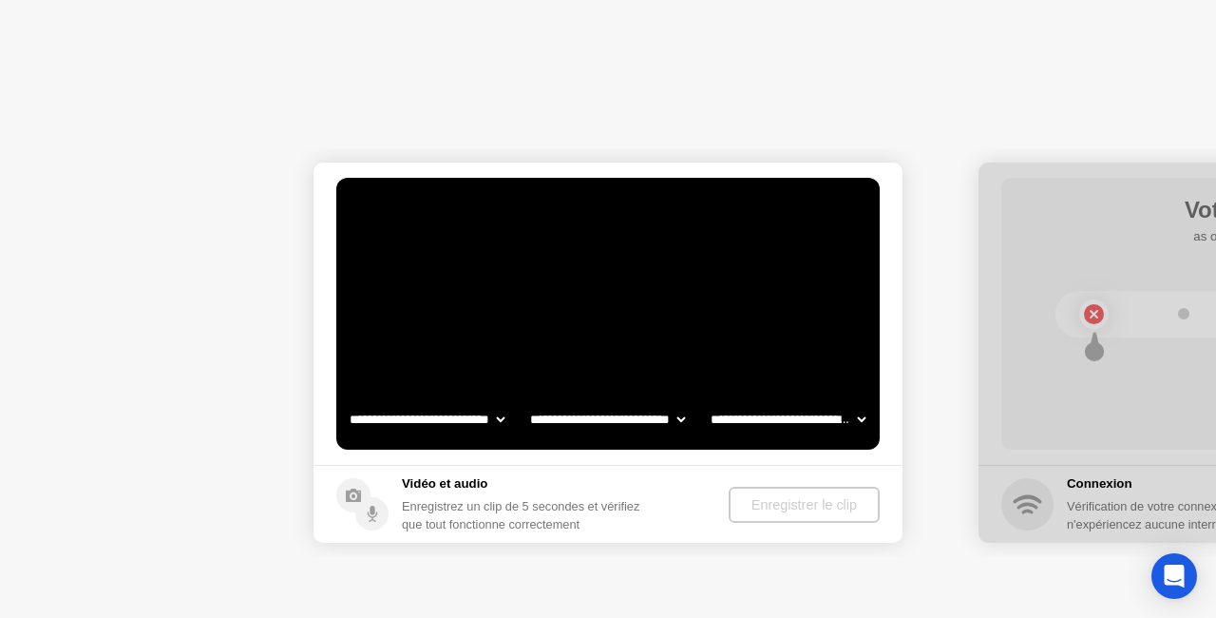 This screenshot has height=618, width=1216. I want to click on button: Enregistrer le clip, so click(804, 505).